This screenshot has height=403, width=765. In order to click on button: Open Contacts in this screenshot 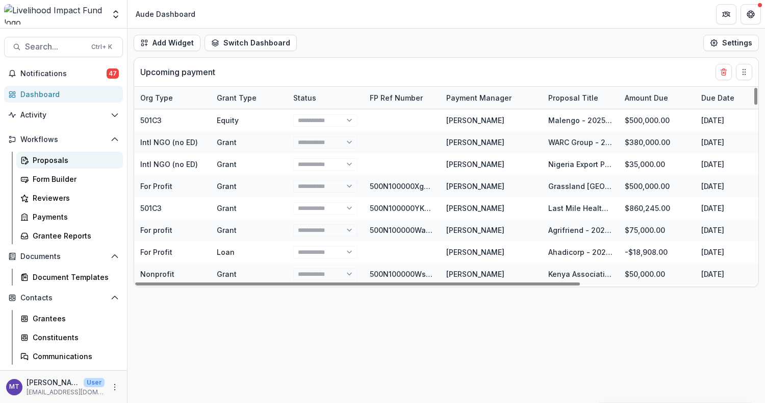, I will do `click(63, 297)`.